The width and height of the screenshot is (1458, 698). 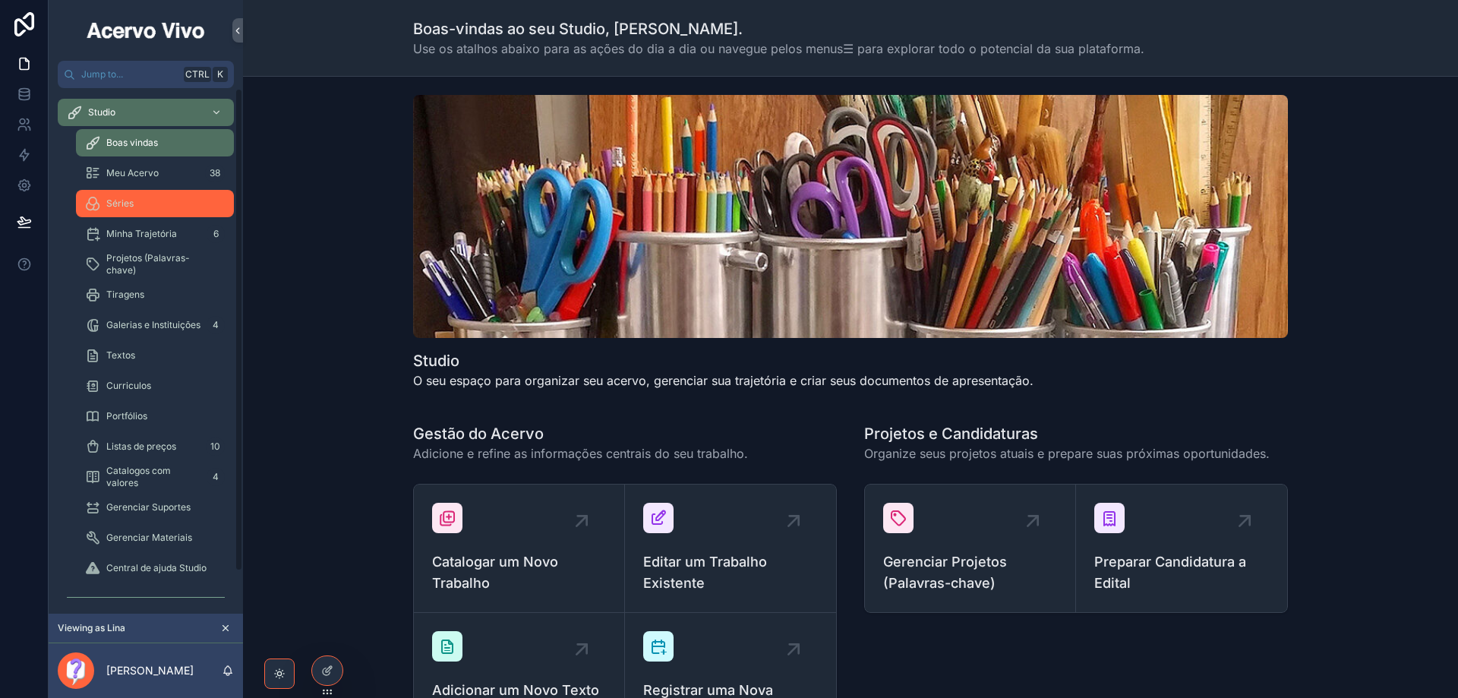 I want to click on span: Use os atalhos abaixo para as ações do dia a dia ou navegue pelos menus☰ para explorar todo o pot..., so click(x=779, y=49).